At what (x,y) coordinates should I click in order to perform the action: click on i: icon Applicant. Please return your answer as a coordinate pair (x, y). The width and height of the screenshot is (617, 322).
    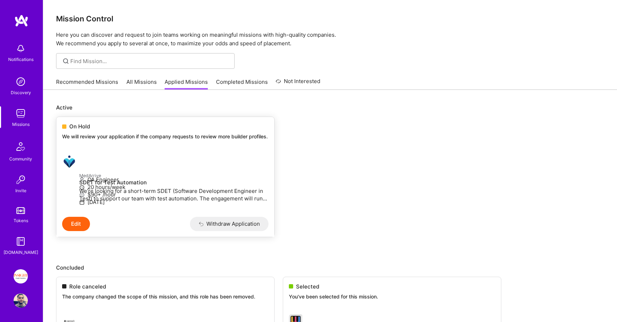
    Looking at the image, I should click on (82, 180).